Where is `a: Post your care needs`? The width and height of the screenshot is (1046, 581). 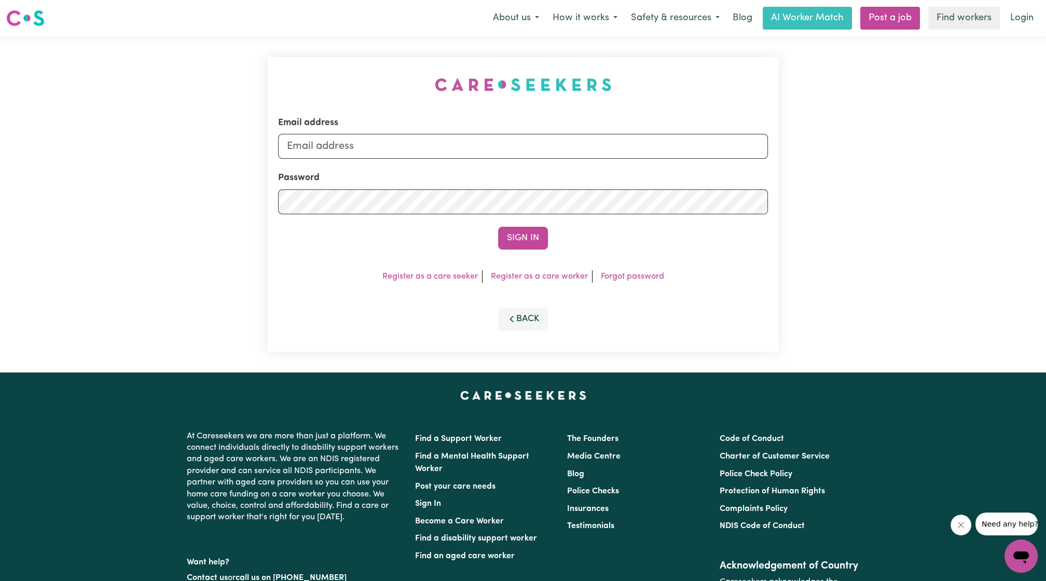 a: Post your care needs is located at coordinates (455, 487).